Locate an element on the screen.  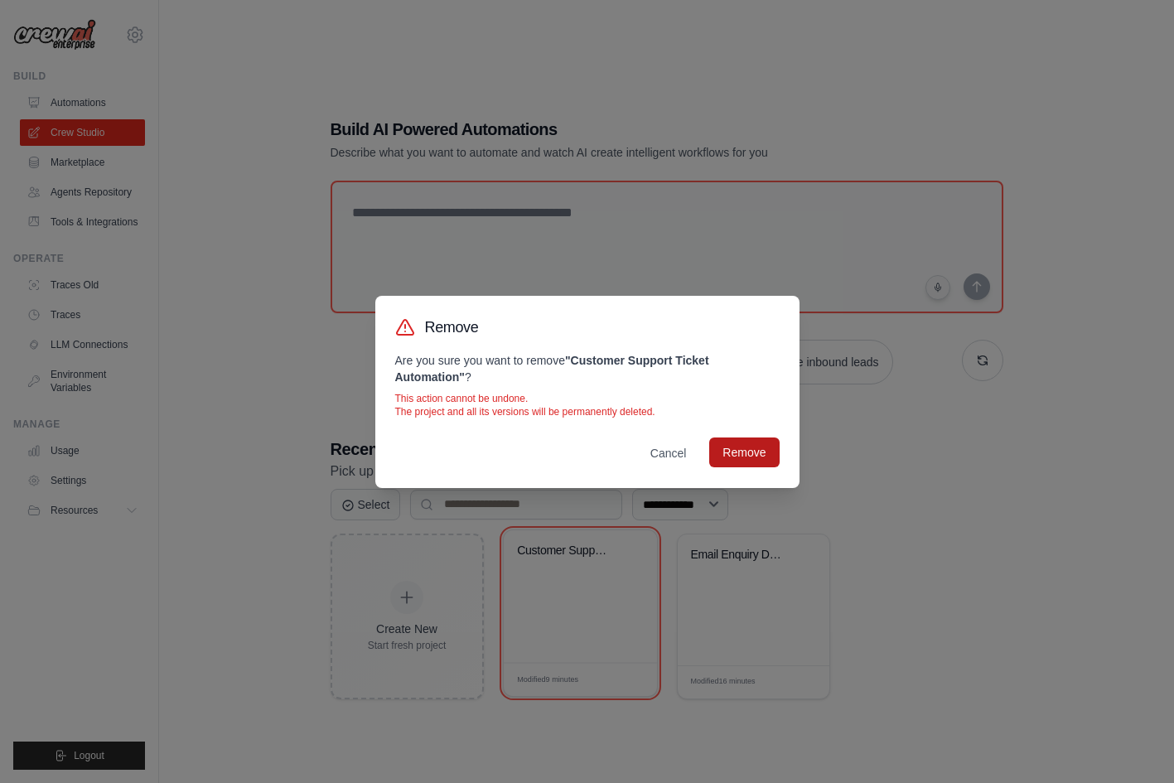
p: The project and all its versions will be permanently deleted. is located at coordinates (588, 412).